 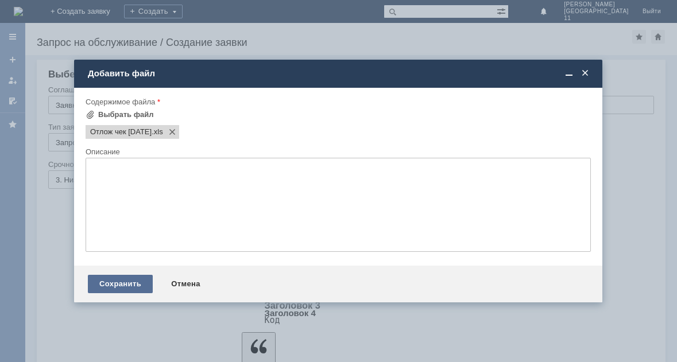 What do you see at coordinates (337, 151) in the screenshot?
I see `div: Описание` at bounding box center [337, 151].